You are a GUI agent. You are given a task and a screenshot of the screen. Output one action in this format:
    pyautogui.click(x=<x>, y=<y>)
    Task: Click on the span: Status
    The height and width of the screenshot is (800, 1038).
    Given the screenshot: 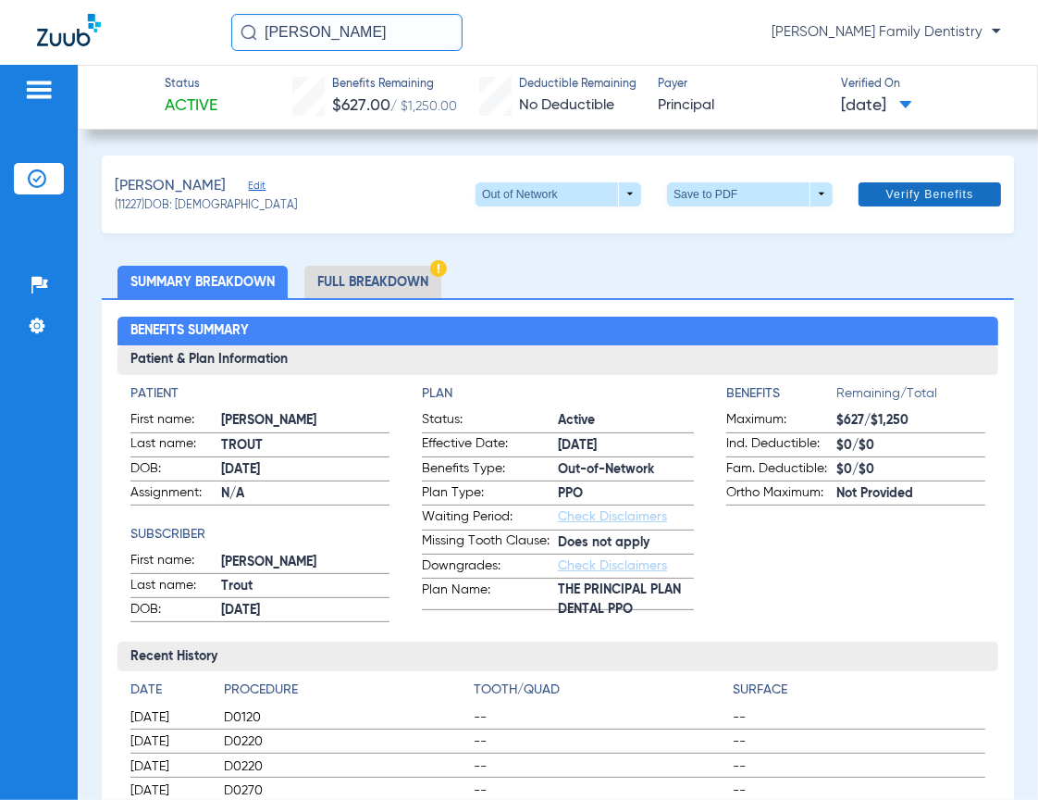 What is the action you would take?
    pyautogui.click(x=191, y=85)
    